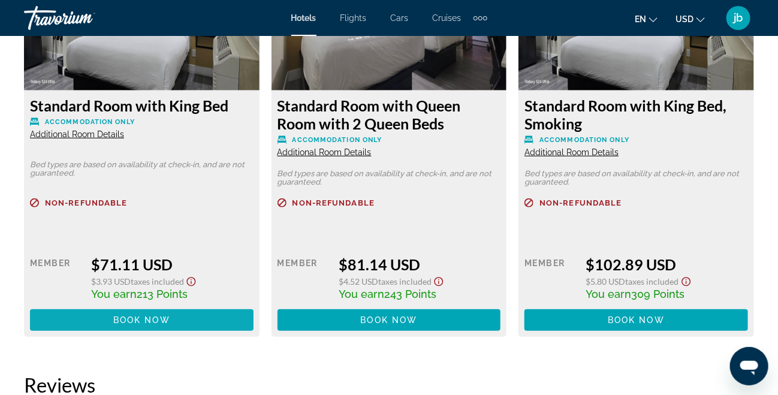 Image resolution: width=778 pixels, height=395 pixels. What do you see at coordinates (658, 294) in the screenshot?
I see `span: 309 Points` at bounding box center [658, 294].